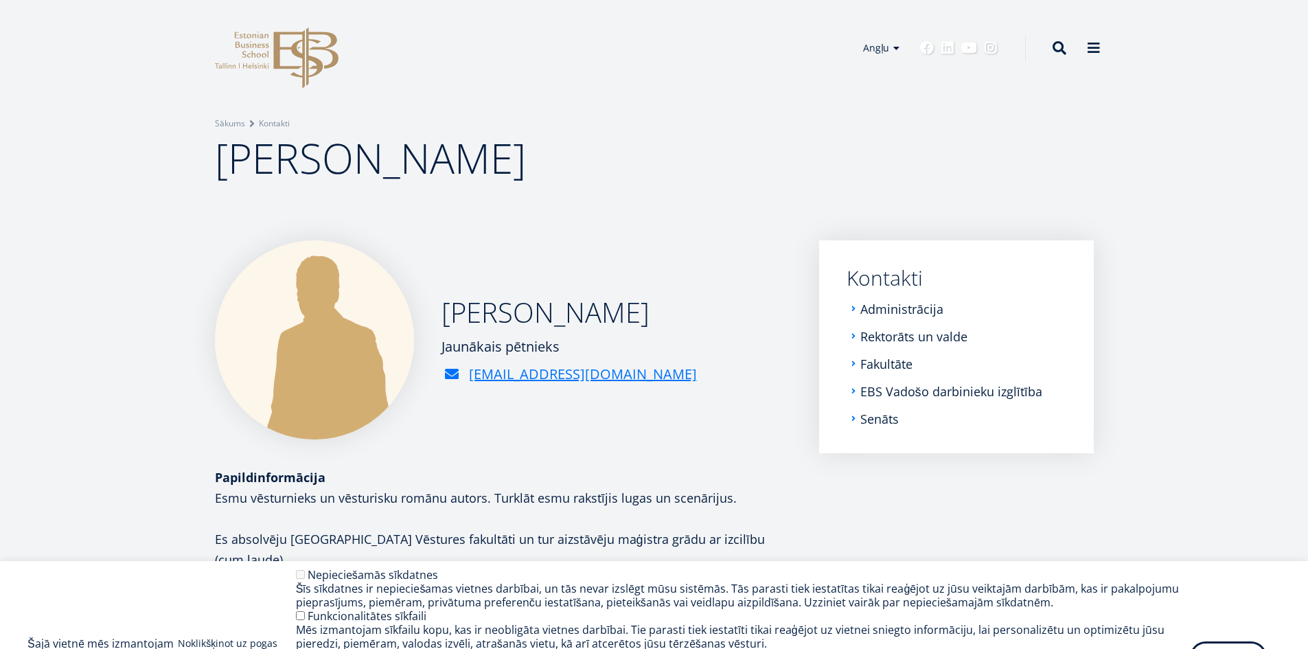 The image size is (1308, 649). I want to click on a: Sākums, so click(230, 124).